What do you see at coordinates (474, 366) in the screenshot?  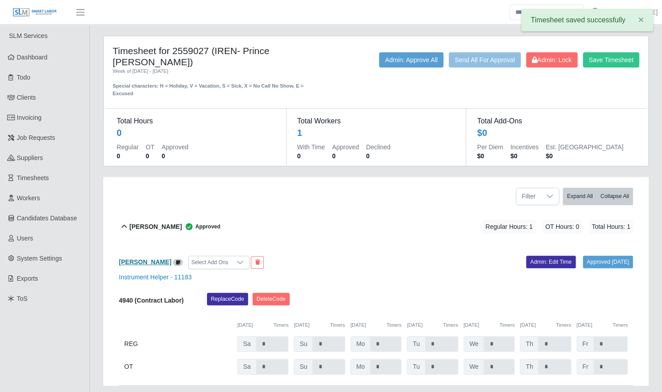 I see `span: We` at bounding box center [474, 366].